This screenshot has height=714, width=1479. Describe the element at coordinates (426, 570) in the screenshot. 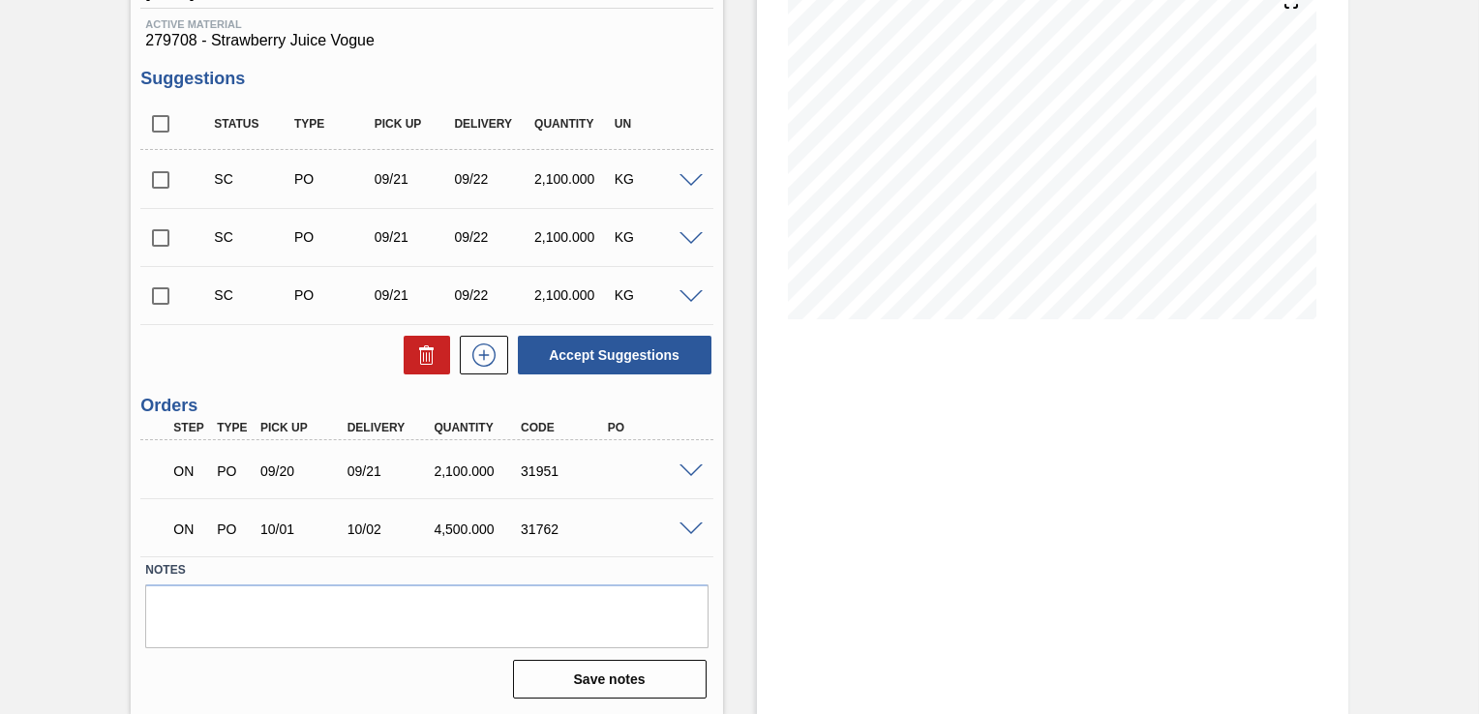

I see `label: Notes` at that location.